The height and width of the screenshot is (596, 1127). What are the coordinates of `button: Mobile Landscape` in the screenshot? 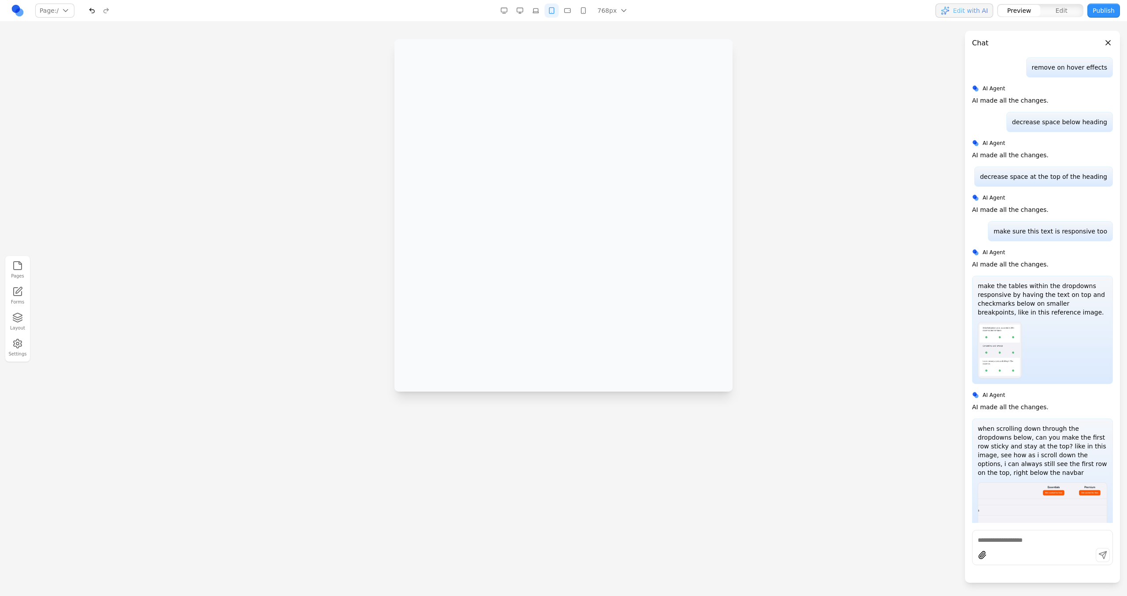 It's located at (567, 11).